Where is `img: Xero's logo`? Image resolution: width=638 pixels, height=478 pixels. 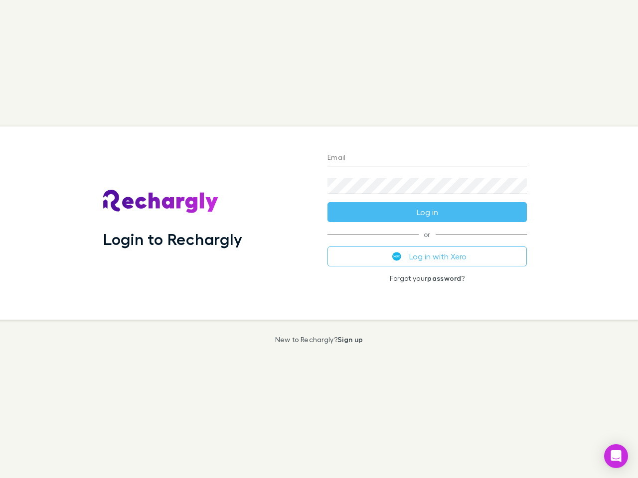
img: Xero's logo is located at coordinates (397, 257).